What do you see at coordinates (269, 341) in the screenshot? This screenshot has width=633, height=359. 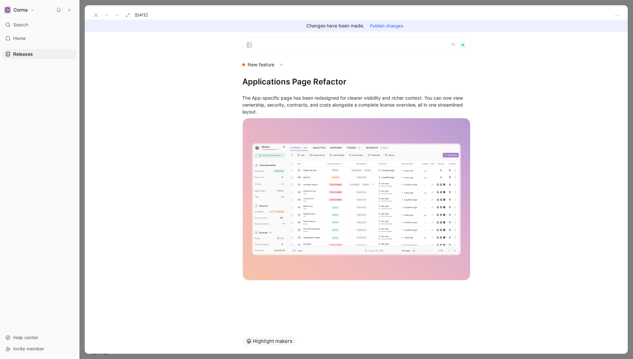 I see `button: Highlight makers` at bounding box center [269, 341].